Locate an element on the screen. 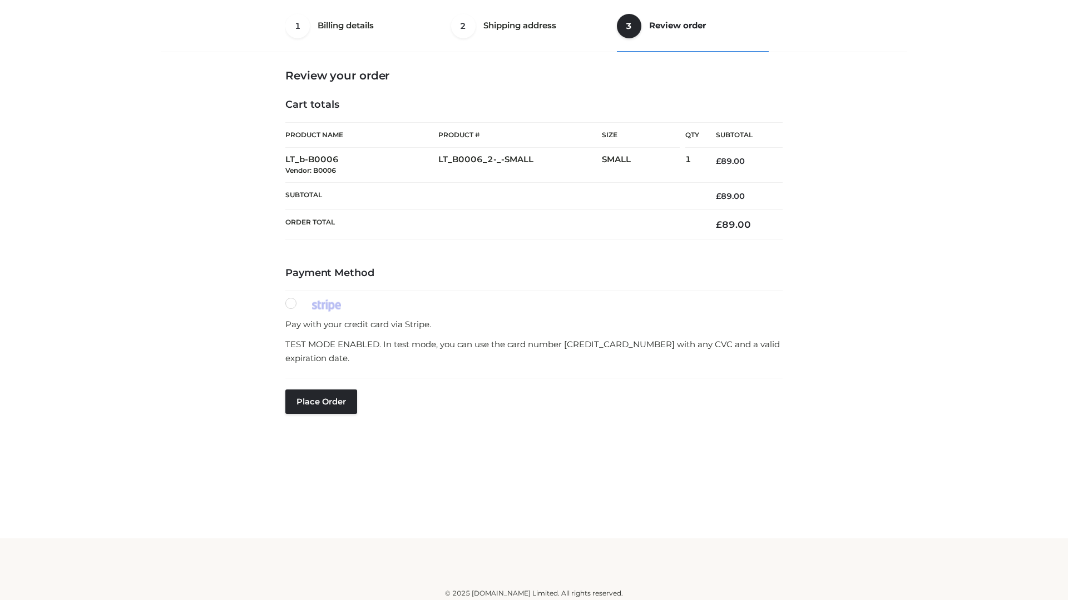 This screenshot has width=1068, height=600. td: SMALL is located at coordinates (643, 165).